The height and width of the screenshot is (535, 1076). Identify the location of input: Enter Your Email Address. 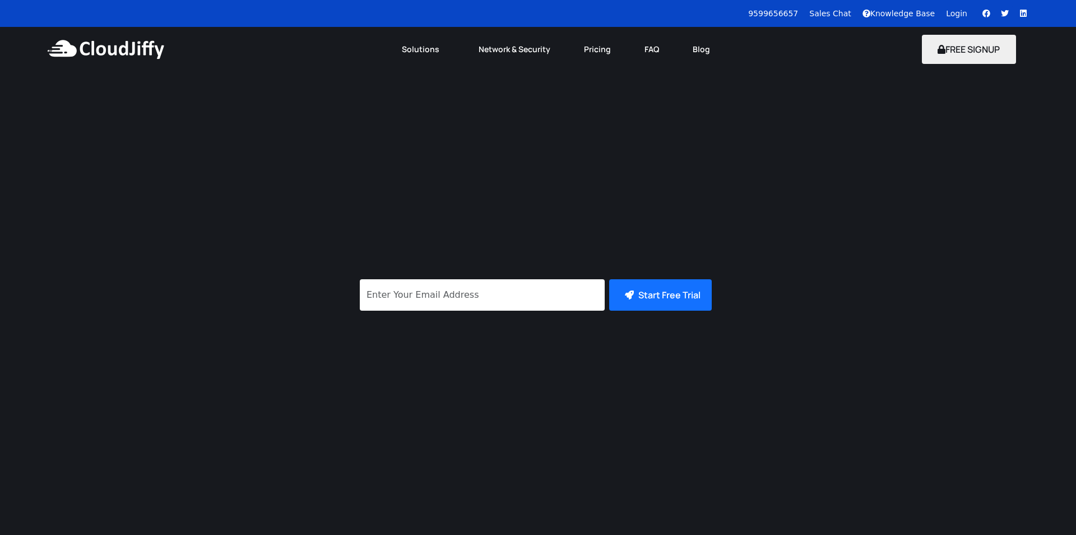
(482, 295).